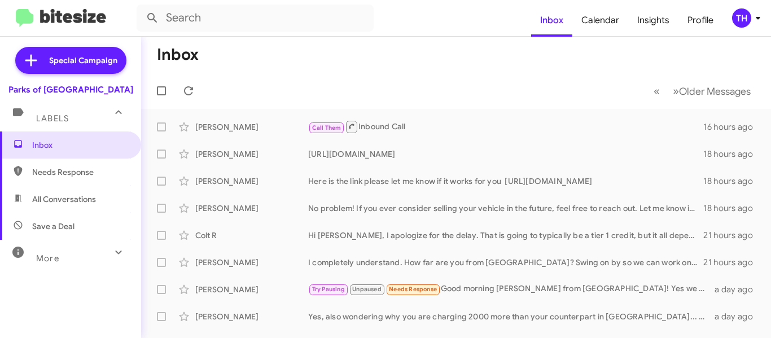  I want to click on span: Try Pausing, so click(328, 289).